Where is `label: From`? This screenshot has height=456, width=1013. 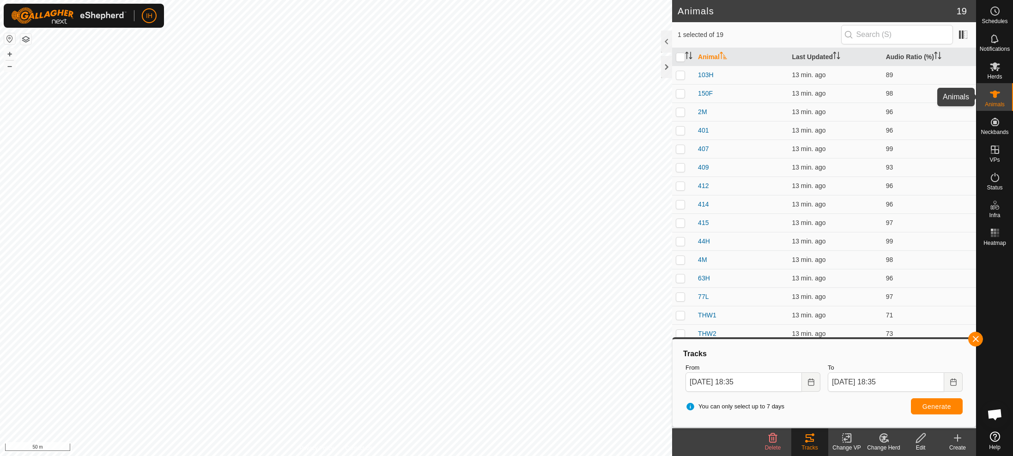 label: From is located at coordinates (753, 368).